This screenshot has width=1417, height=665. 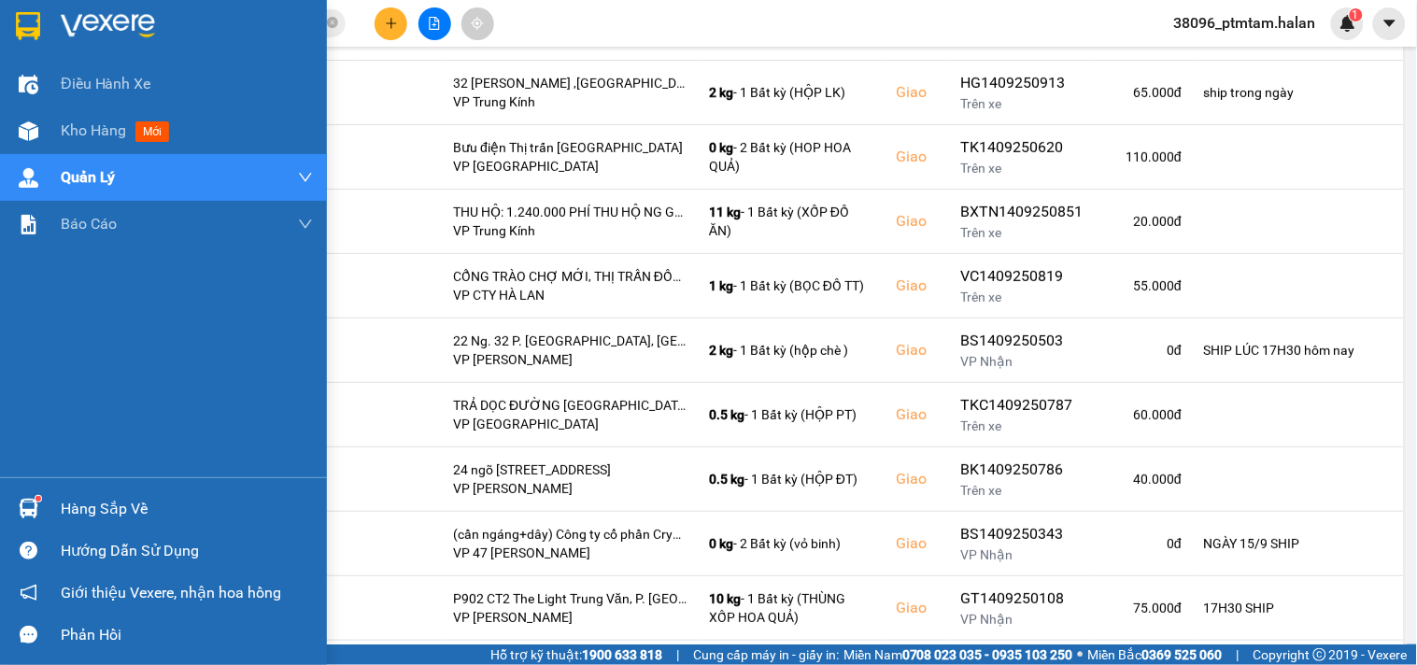 What do you see at coordinates (721, 286) in the screenshot?
I see `span: 1 kg` at bounding box center [721, 286].